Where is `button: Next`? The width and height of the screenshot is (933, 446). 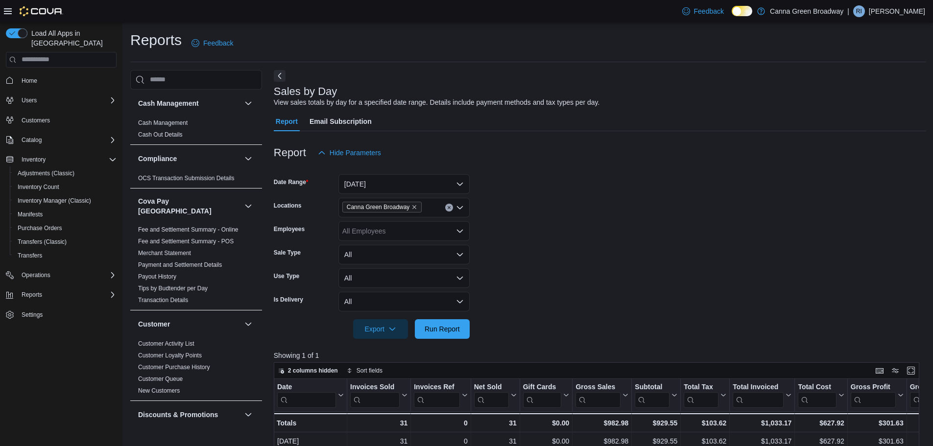 button: Next is located at coordinates (280, 76).